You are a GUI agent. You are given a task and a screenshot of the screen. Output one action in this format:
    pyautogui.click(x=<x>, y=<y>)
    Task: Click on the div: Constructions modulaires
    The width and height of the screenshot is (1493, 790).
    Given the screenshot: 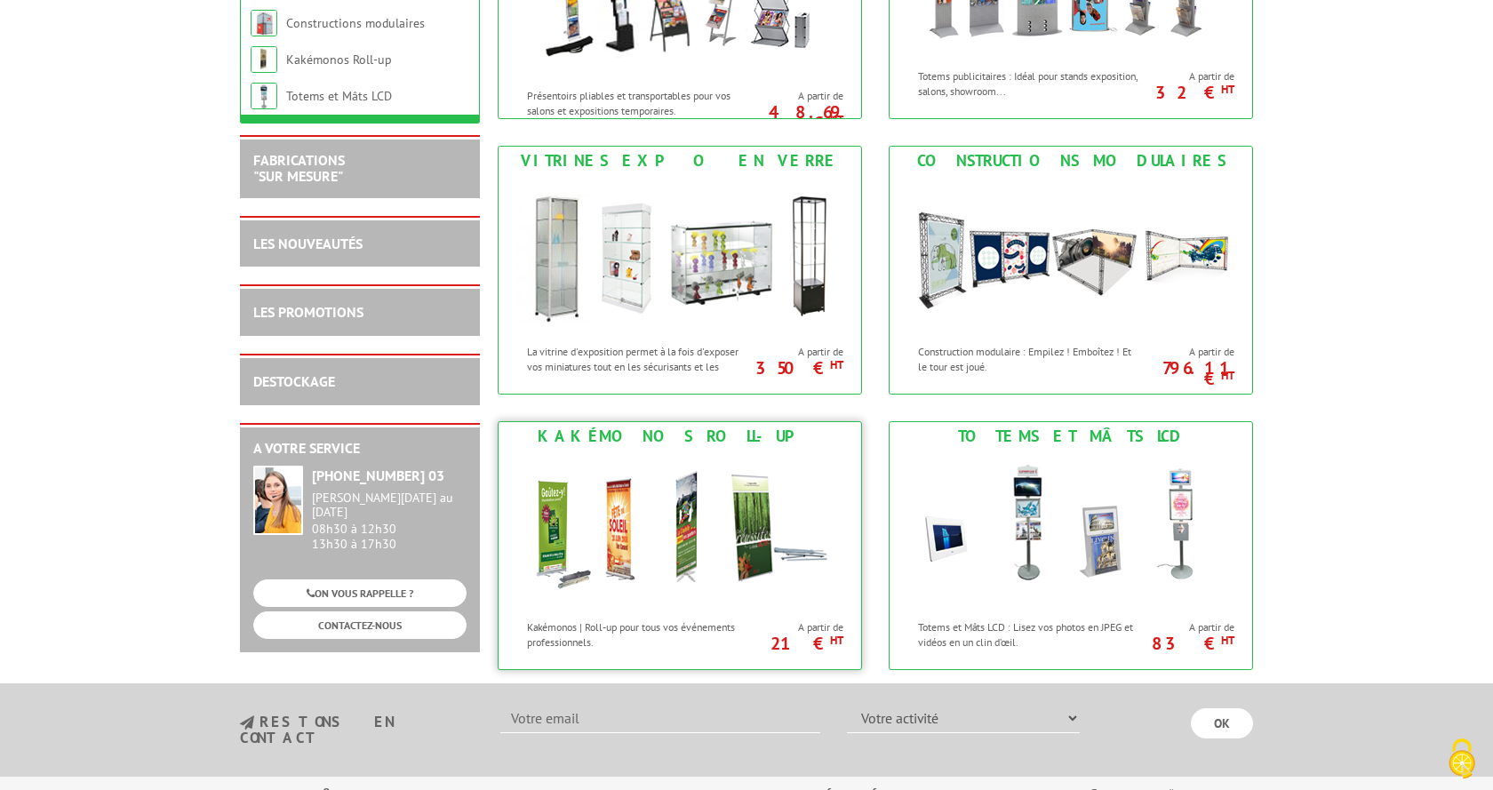 What is the action you would take?
    pyautogui.click(x=1071, y=161)
    